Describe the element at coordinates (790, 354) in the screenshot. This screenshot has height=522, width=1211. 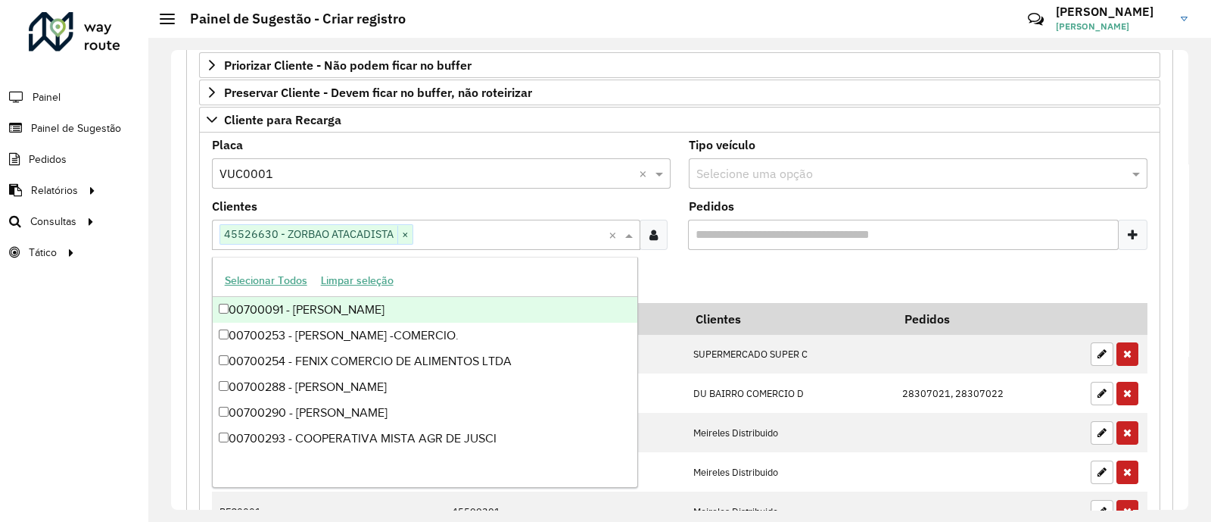
I see `td: SUPERMERCADO SUPER C` at that location.